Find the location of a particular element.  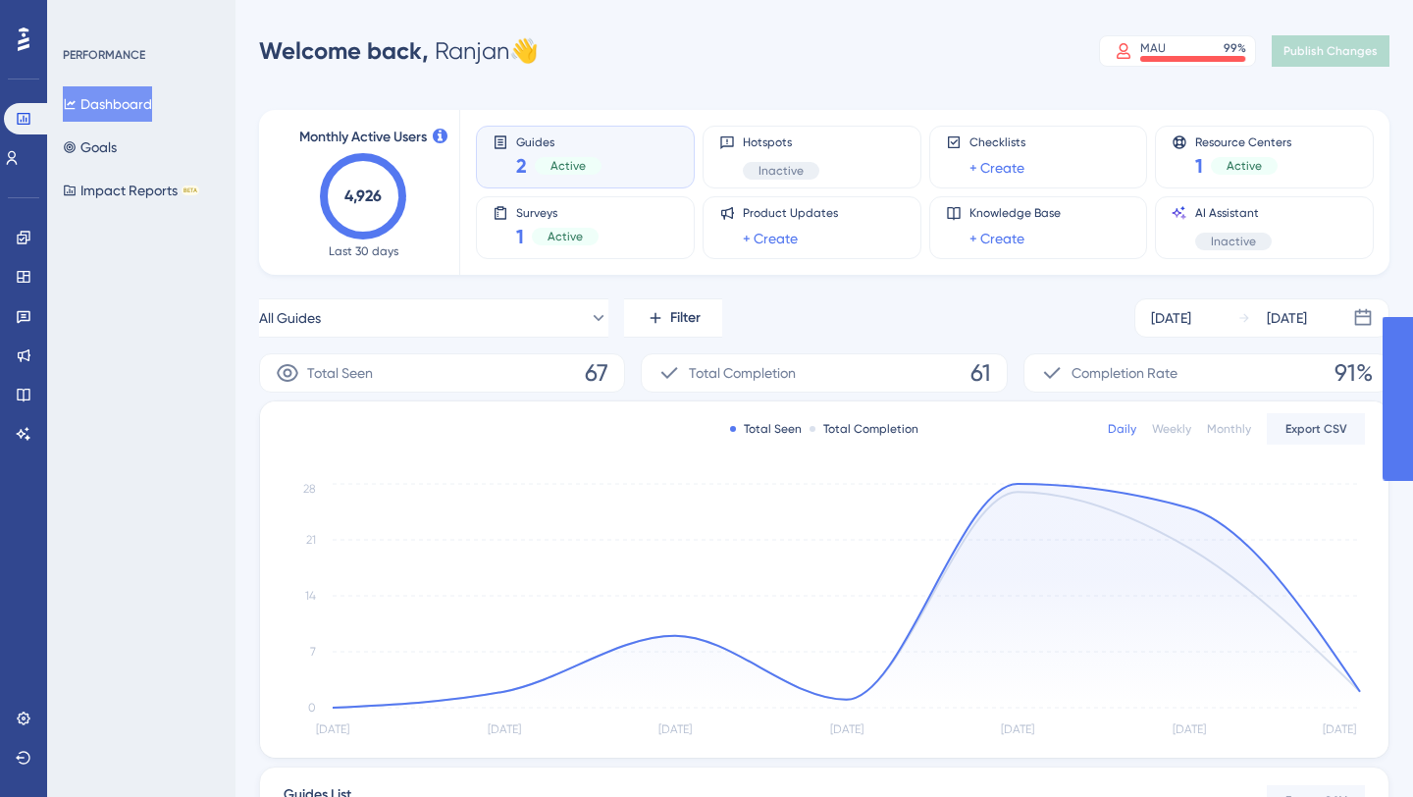

button: All Guides is located at coordinates (434, 318).